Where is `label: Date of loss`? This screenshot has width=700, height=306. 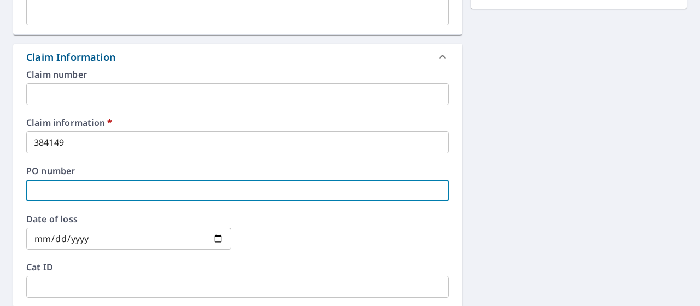 label: Date of loss is located at coordinates (128, 219).